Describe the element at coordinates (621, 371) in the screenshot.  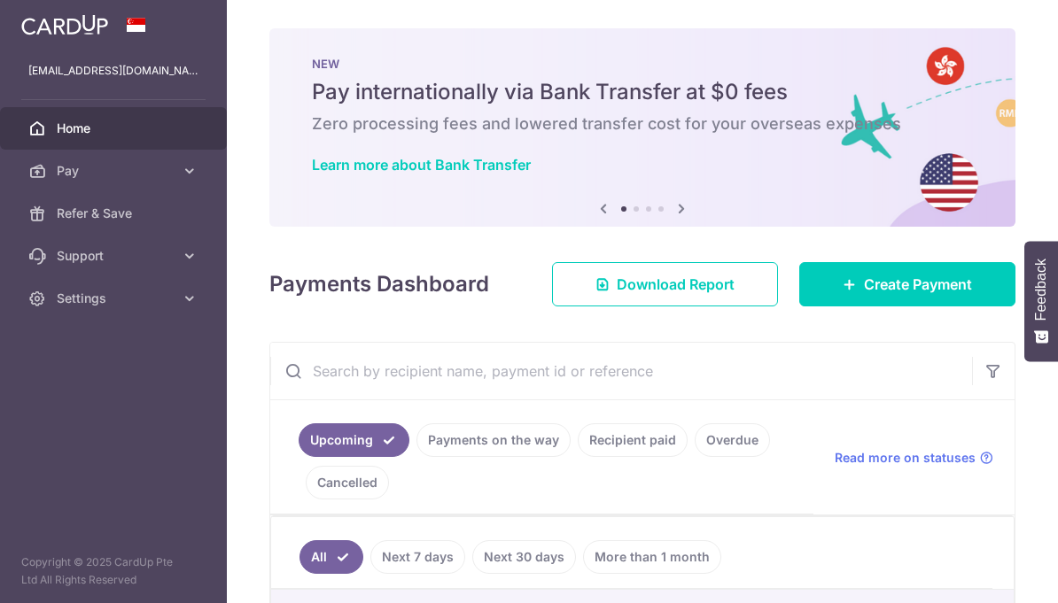
I see `input: Search by recipient name, payment id or reference` at that location.